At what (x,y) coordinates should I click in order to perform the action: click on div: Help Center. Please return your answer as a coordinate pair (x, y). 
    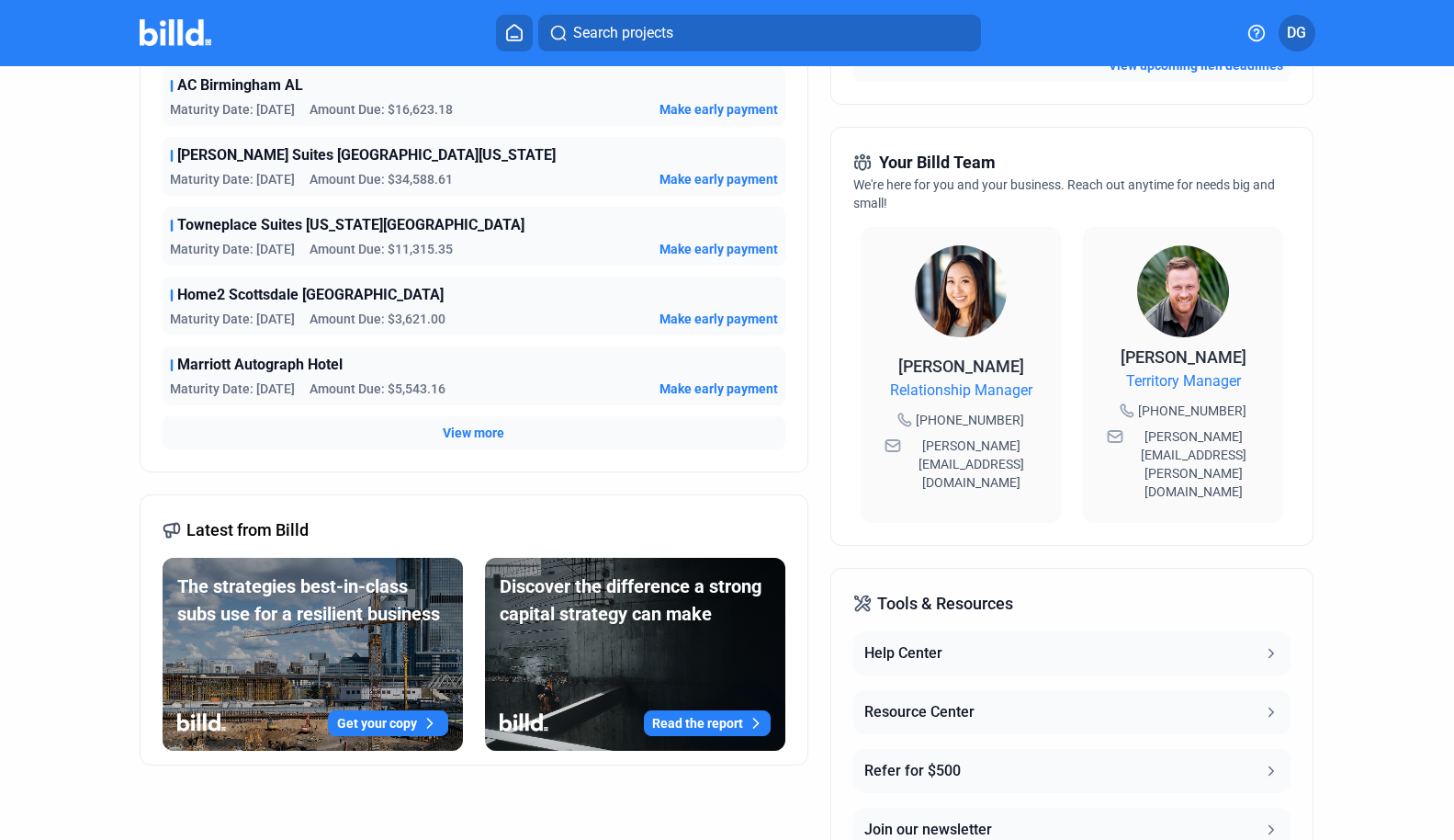
    Looking at the image, I should click on (902, 653).